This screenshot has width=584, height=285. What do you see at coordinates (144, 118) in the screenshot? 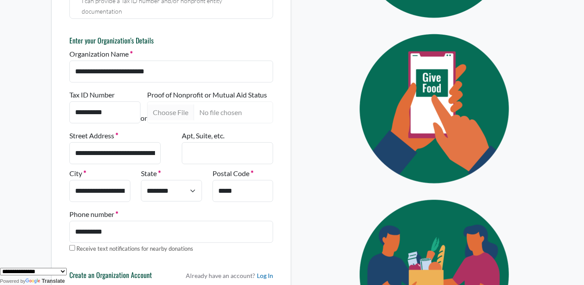
I see `p: or` at bounding box center [144, 118].